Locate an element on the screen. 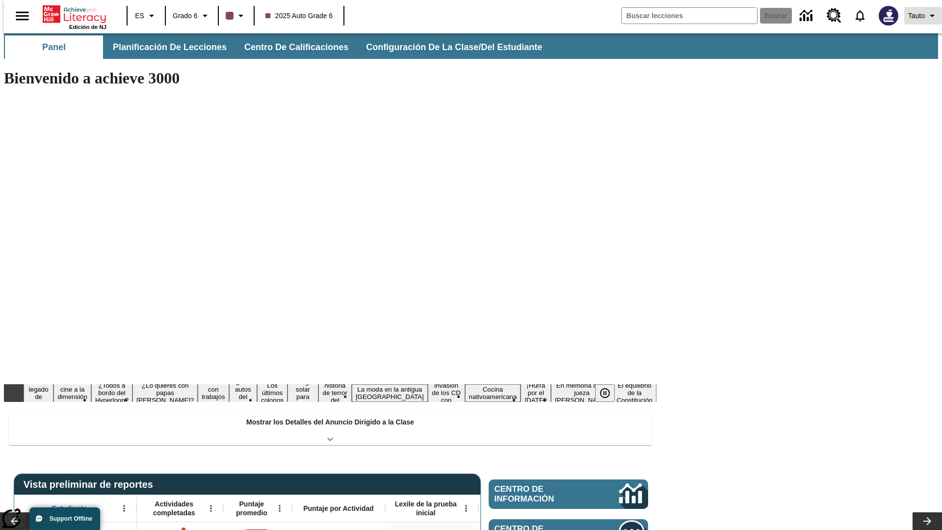 The width and height of the screenshot is (942, 530). button: Diapositiva 10 La moda en la antigua Roma is located at coordinates (389, 393).